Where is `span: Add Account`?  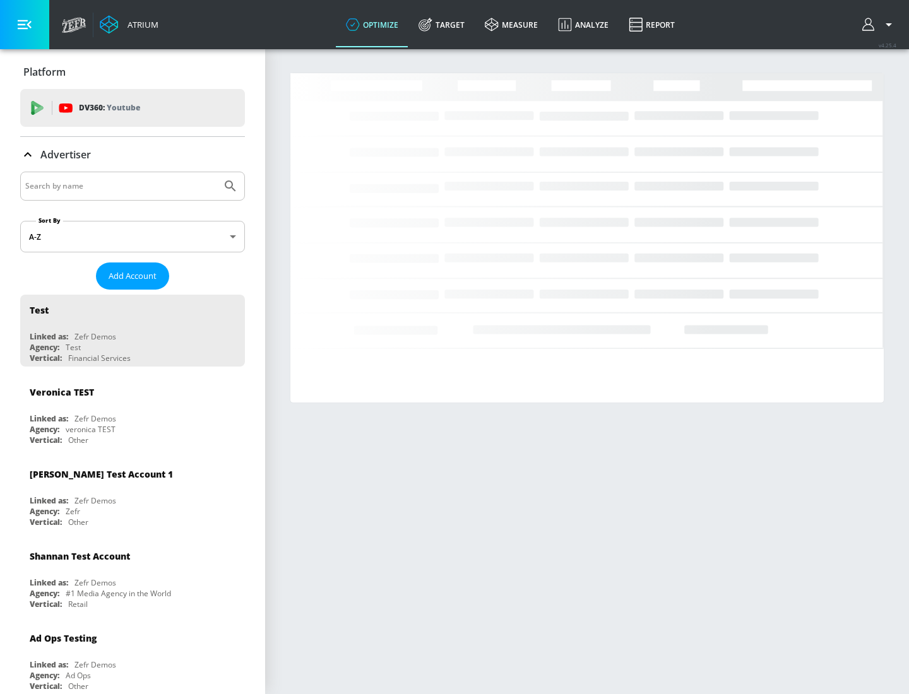 span: Add Account is located at coordinates (133, 276).